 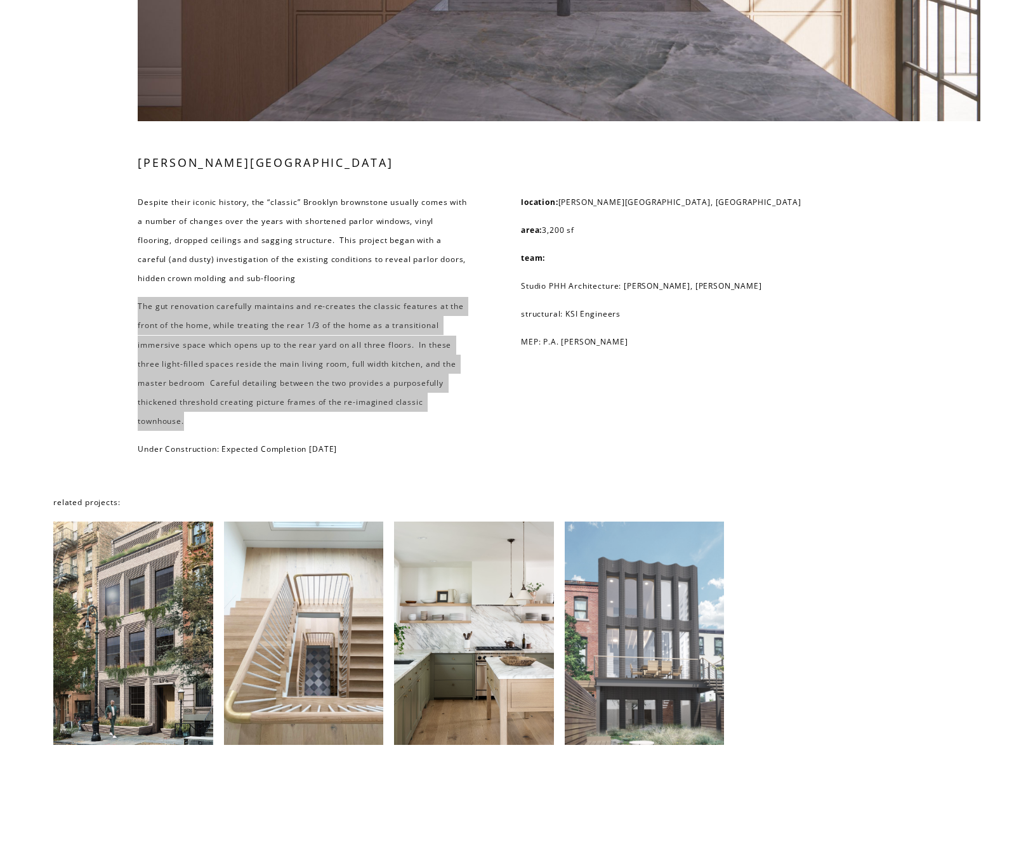 What do you see at coordinates (303, 241) in the screenshot?
I see `p: Despite their iconic history, the “classic” Brooklyn brownstone usually comes with a number of ch...` at bounding box center [303, 241].